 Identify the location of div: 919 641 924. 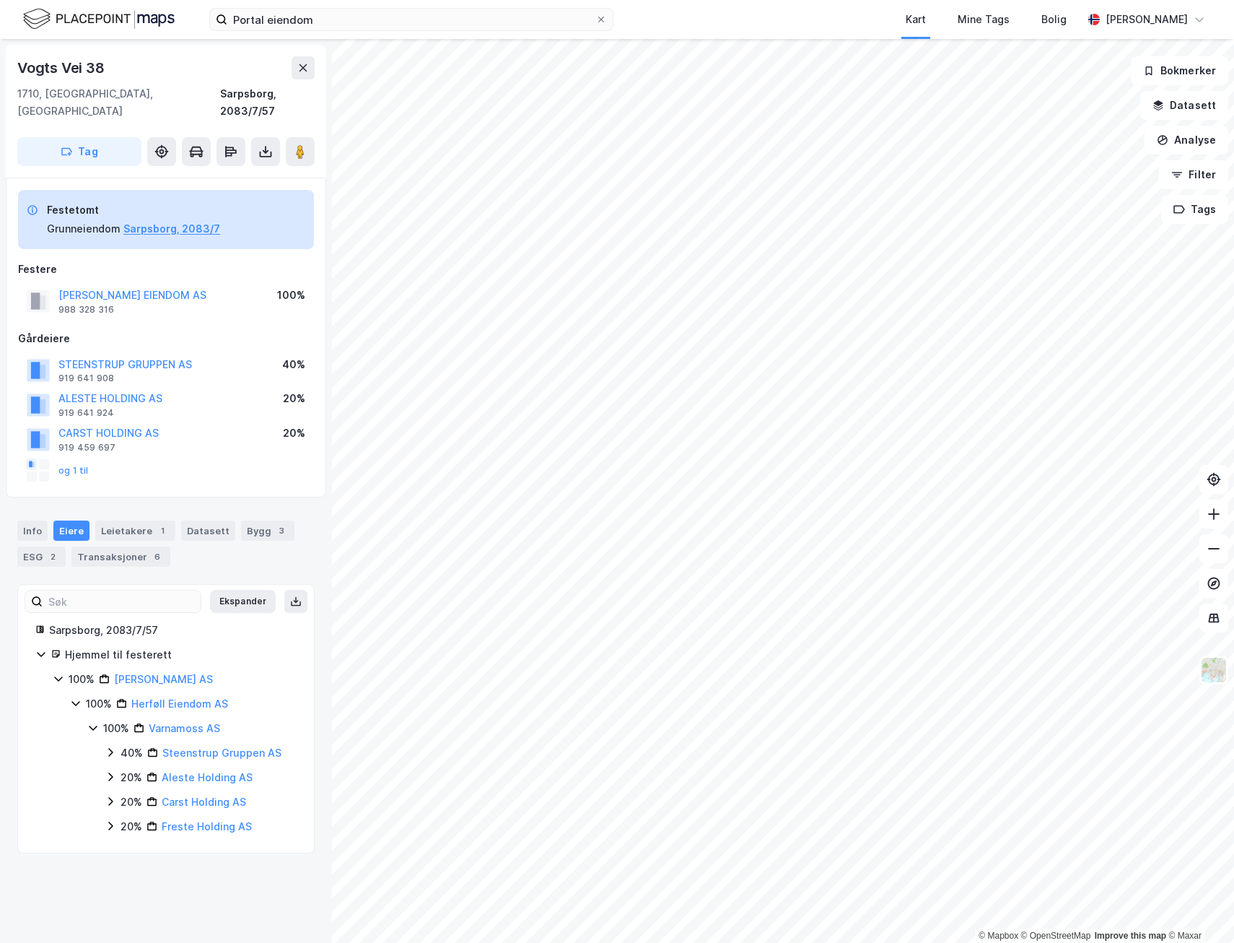
(86, 413).